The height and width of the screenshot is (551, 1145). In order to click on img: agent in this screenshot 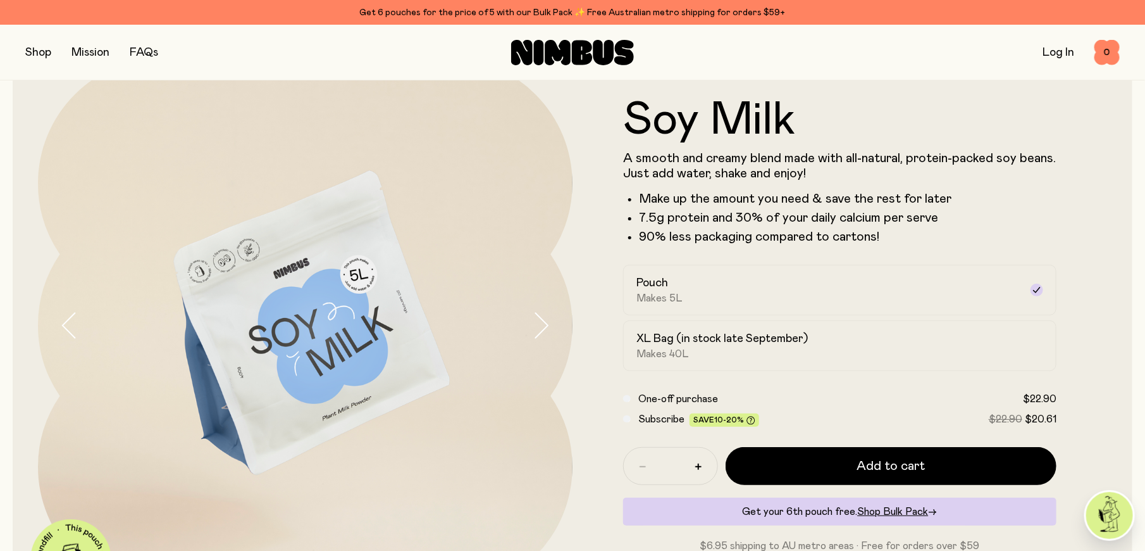, I will do `click(1110, 515)`.